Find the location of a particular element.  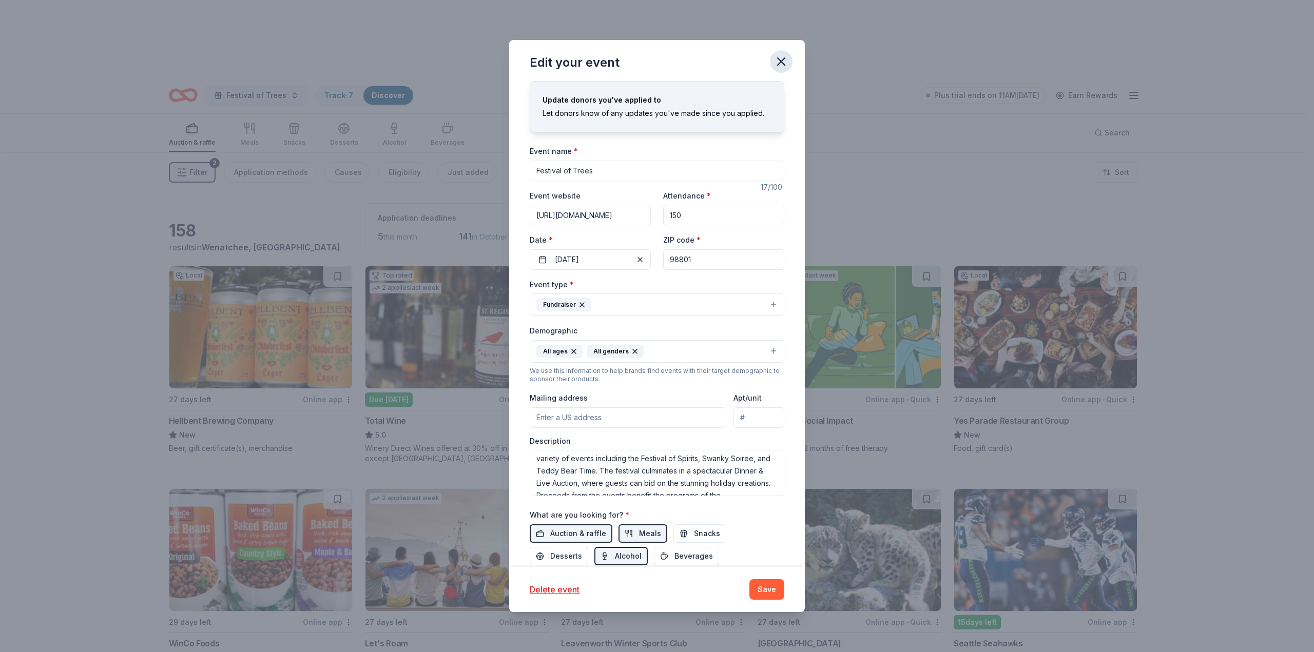

button: Delete event is located at coordinates (554, 590).